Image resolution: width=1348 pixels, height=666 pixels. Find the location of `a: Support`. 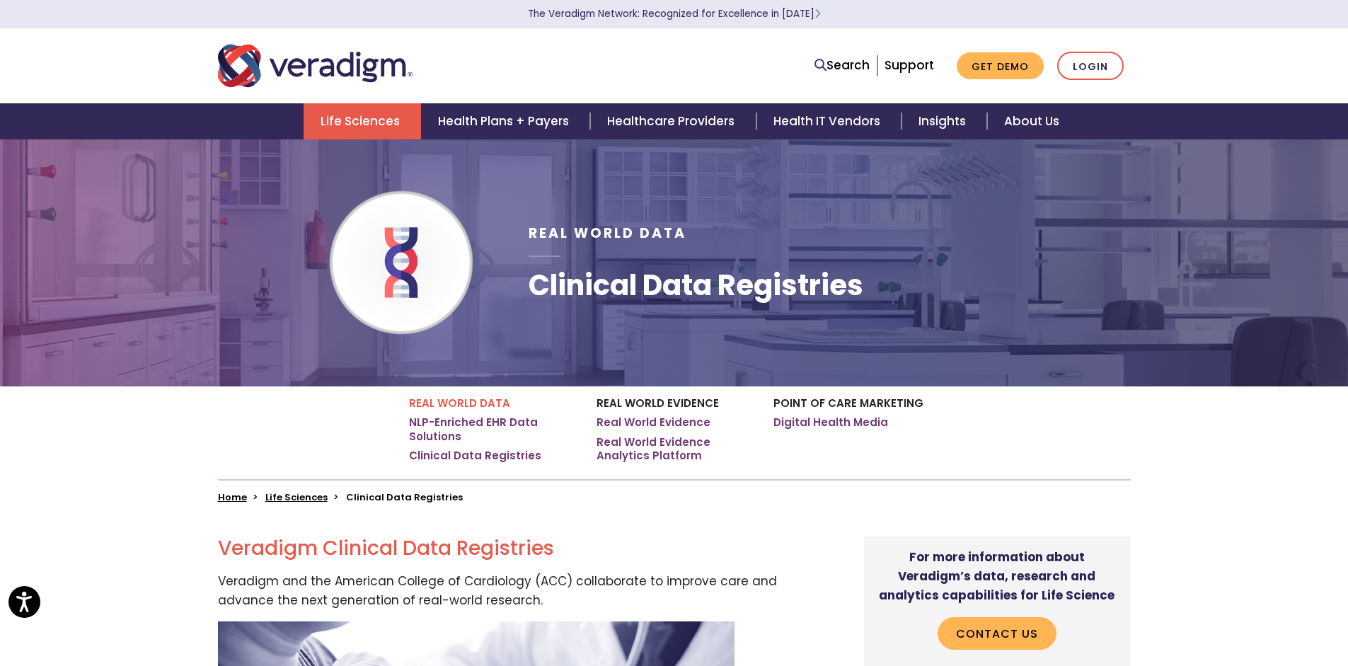

a: Support is located at coordinates (910, 65).